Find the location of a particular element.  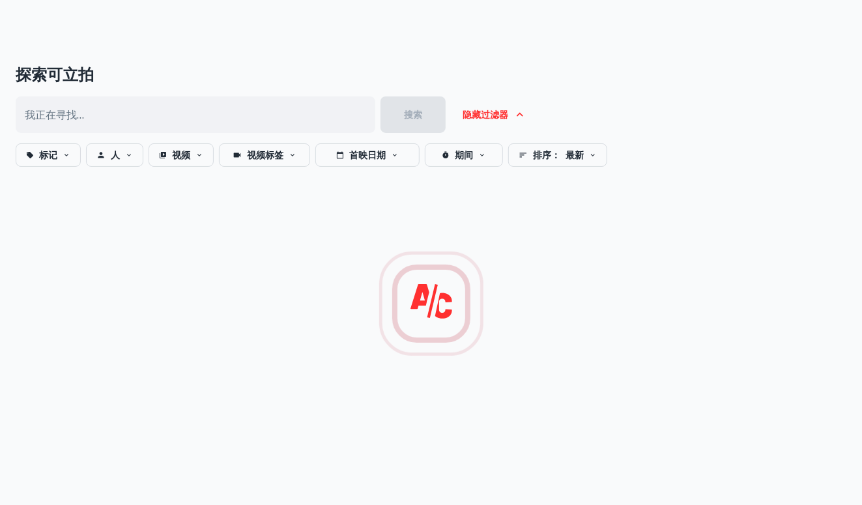

h4: 探索可立拍 is located at coordinates (431, 74).